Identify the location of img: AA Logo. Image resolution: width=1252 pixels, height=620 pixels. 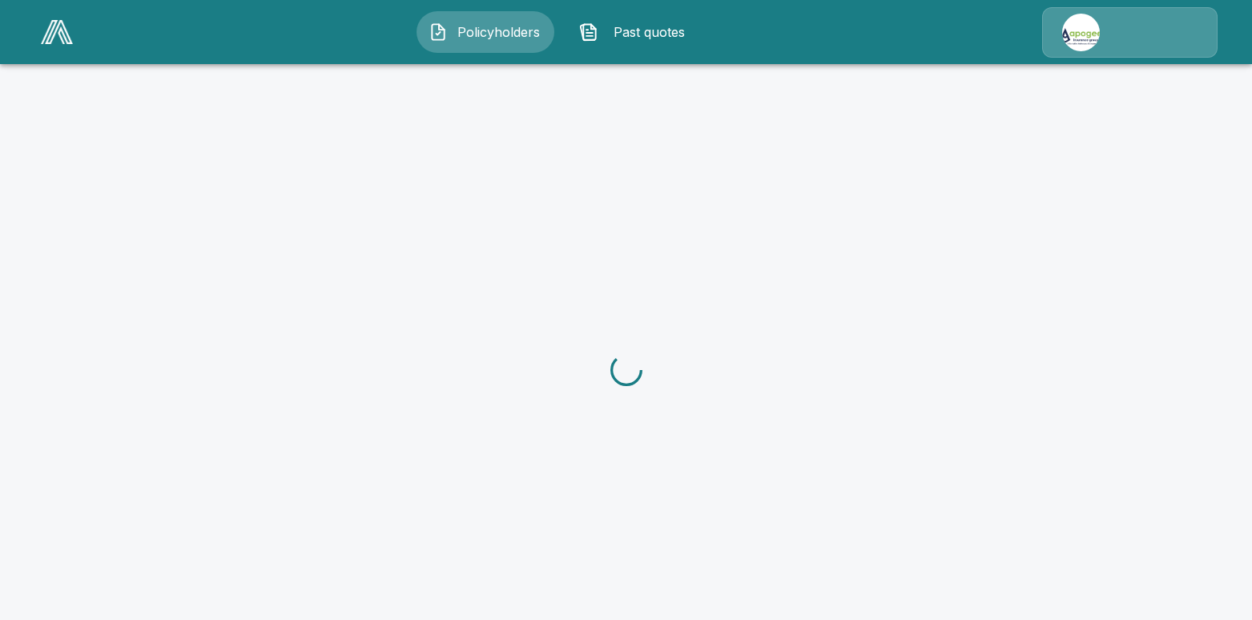
(57, 32).